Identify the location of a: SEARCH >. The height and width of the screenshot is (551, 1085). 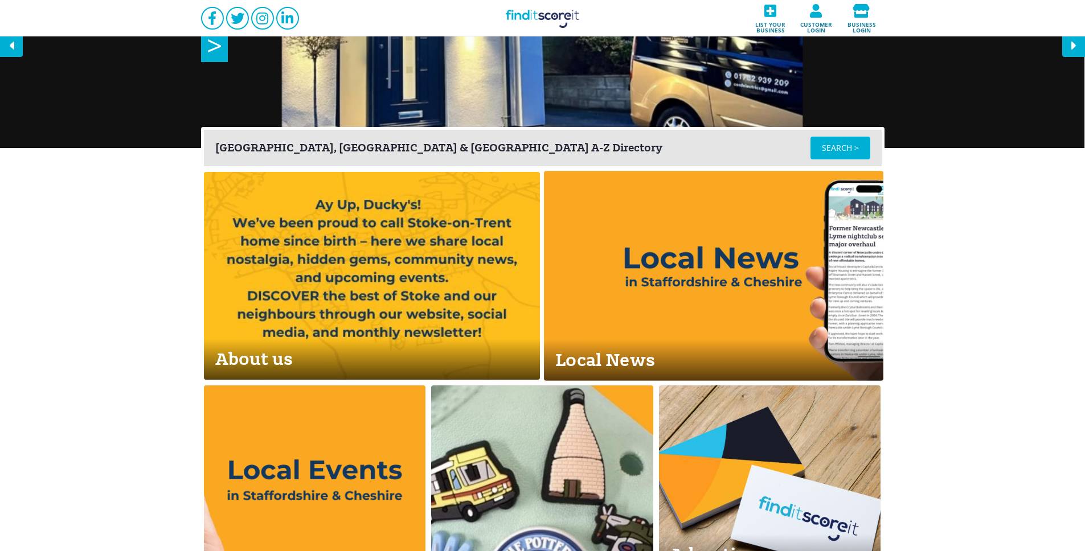
(840, 148).